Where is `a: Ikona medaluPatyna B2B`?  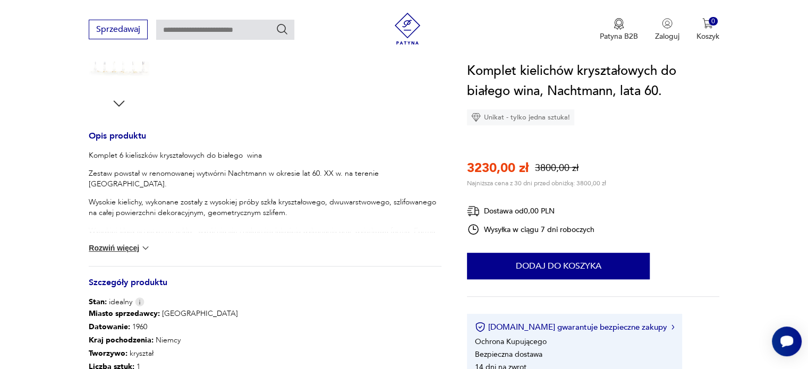 a: Ikona medaluPatyna B2B is located at coordinates (619, 30).